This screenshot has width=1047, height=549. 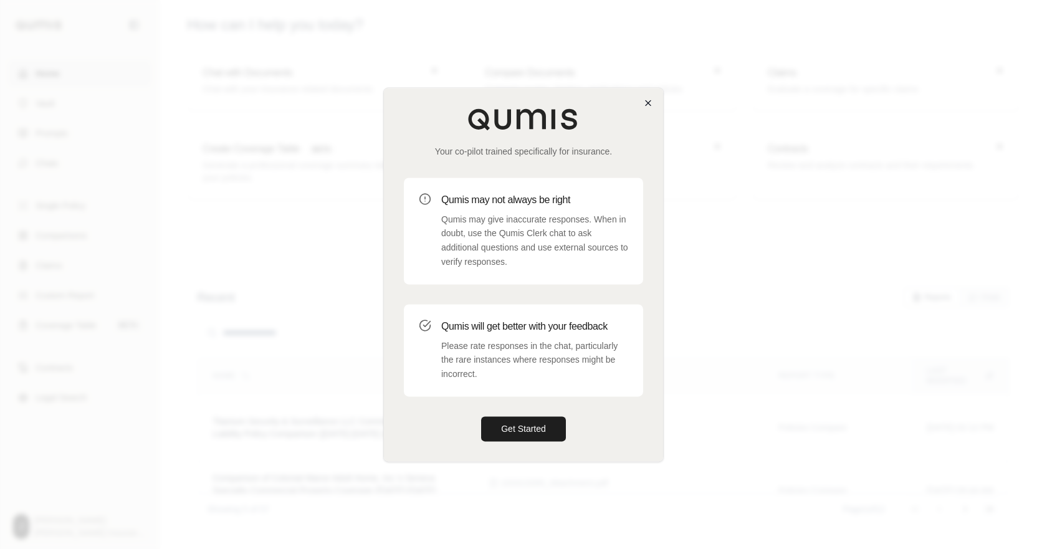 What do you see at coordinates (535, 241) in the screenshot?
I see `p: Qumis may give inaccurate responses. When in doubt, use the Qumis Clerk chat to ask additional qu...` at bounding box center [535, 241].